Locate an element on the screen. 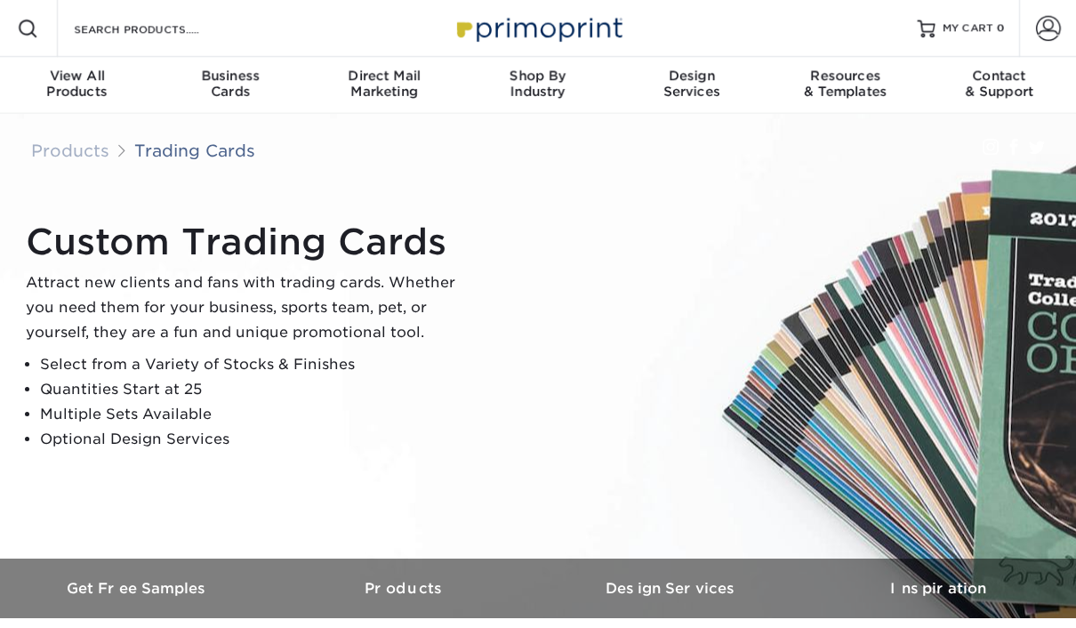 Image resolution: width=1076 pixels, height=628 pixels. div: Industry is located at coordinates (538, 84).